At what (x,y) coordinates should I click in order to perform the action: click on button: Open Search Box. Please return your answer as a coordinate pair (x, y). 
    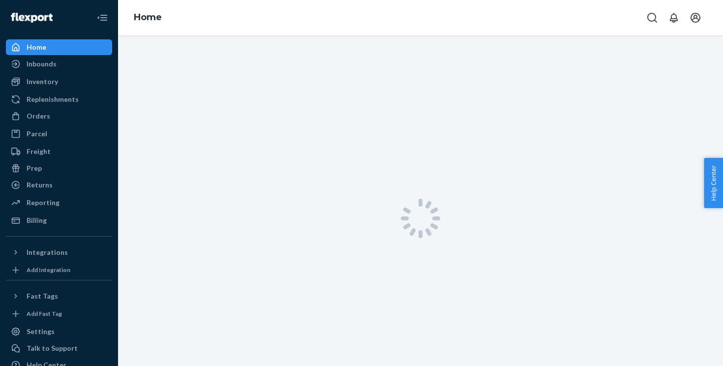
    Looking at the image, I should click on (652, 18).